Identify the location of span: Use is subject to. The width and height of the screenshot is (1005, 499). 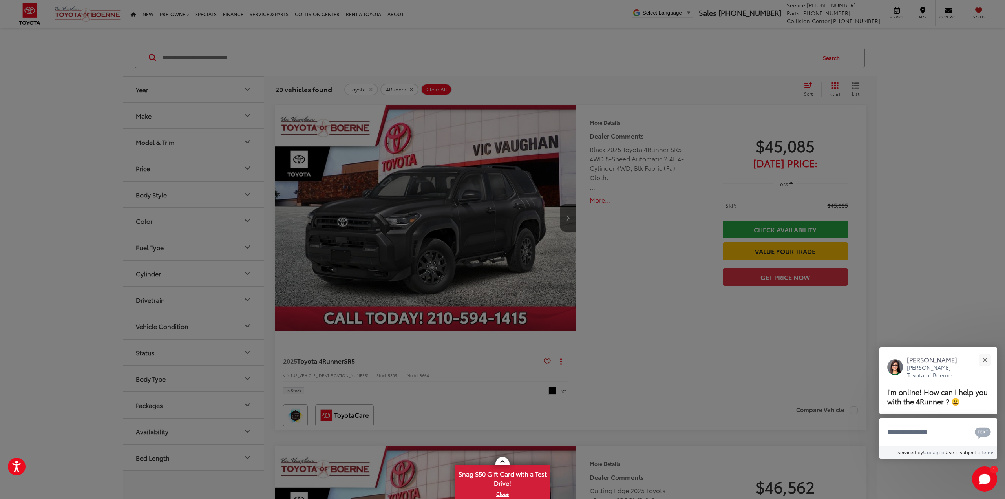
(964, 452).